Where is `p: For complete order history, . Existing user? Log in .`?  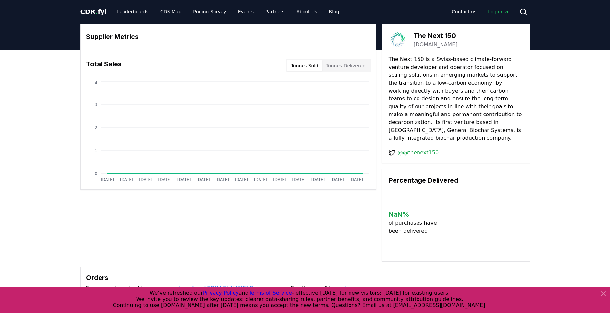
p: For complete order history, . Existing user? Log in . is located at coordinates (305, 289).